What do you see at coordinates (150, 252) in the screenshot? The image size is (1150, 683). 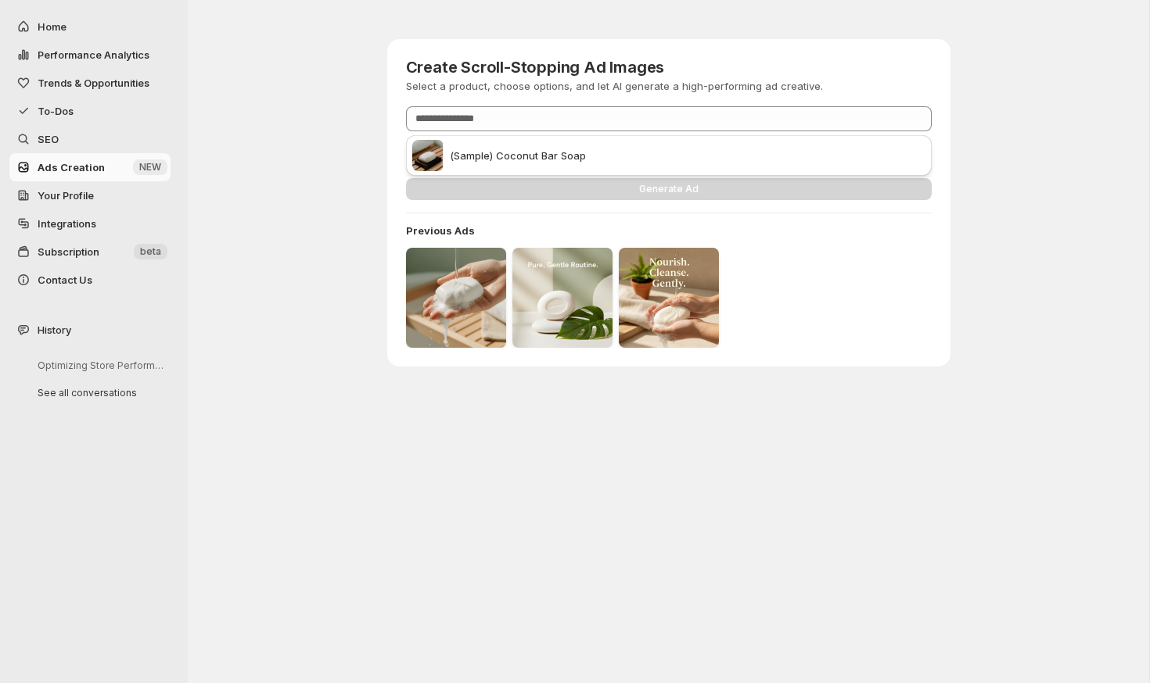 I see `span: beta` at bounding box center [150, 252].